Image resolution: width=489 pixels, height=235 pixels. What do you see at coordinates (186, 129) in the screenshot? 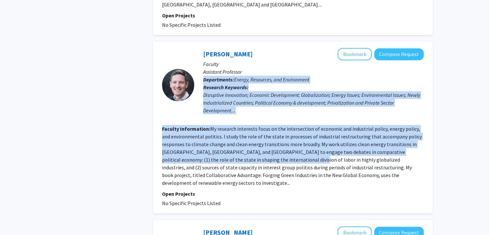
I see `b: Faculty Information:` at bounding box center [186, 129].